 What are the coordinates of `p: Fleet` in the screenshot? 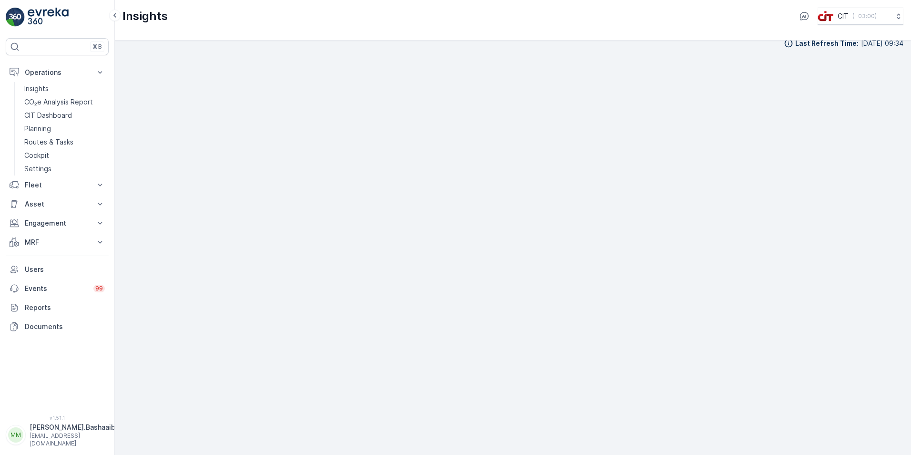 It's located at (57, 185).